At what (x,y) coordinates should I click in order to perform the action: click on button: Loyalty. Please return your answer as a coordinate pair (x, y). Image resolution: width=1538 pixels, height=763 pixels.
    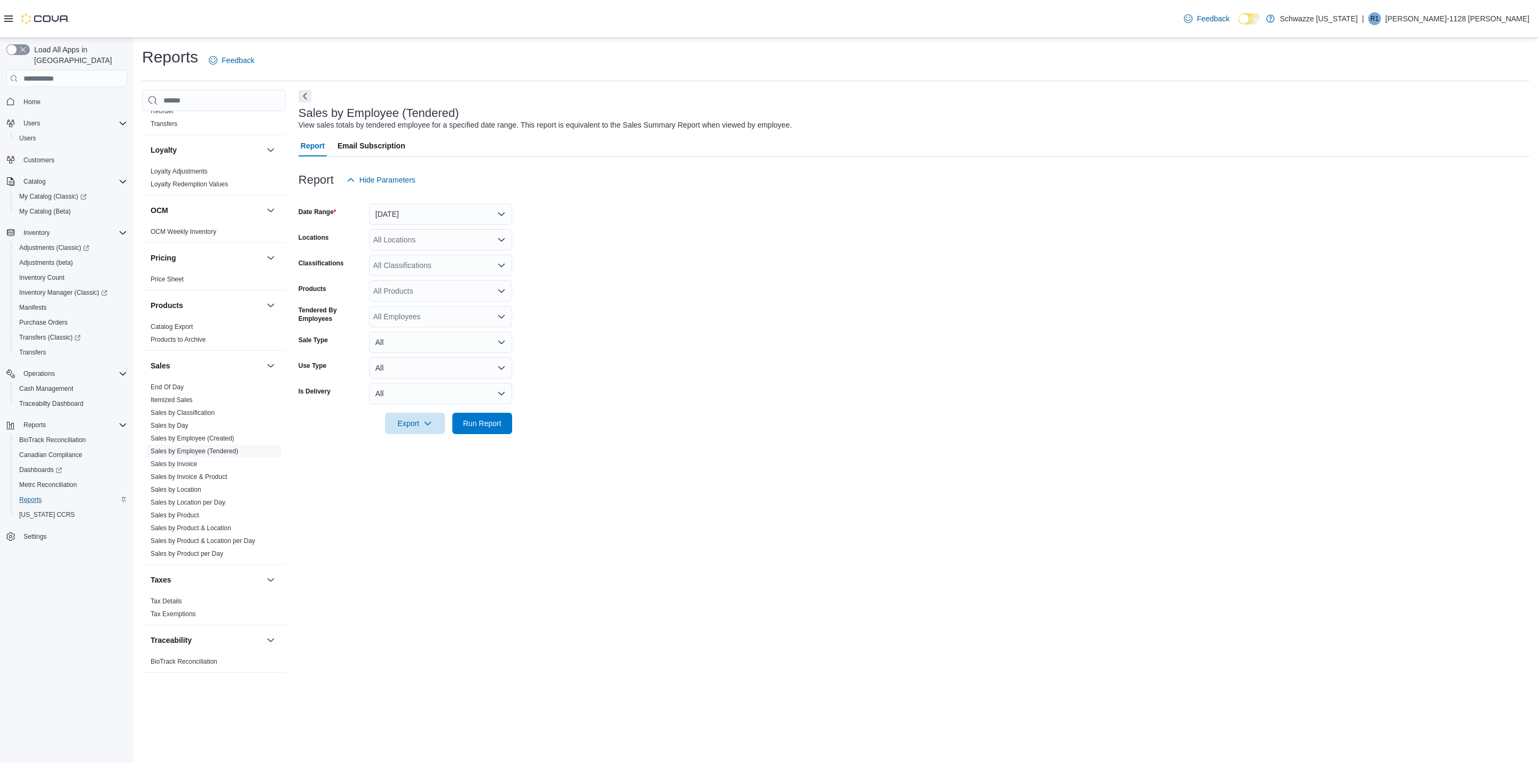
    Looking at the image, I should click on (206, 150).